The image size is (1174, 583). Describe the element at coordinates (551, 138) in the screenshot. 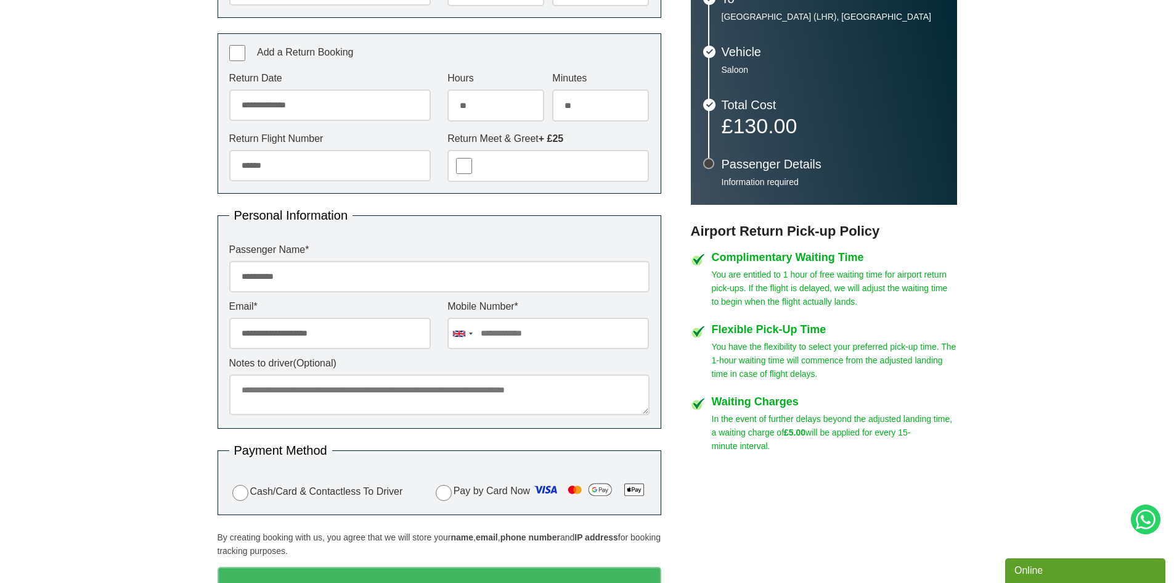

I see `strong: + £25` at that location.